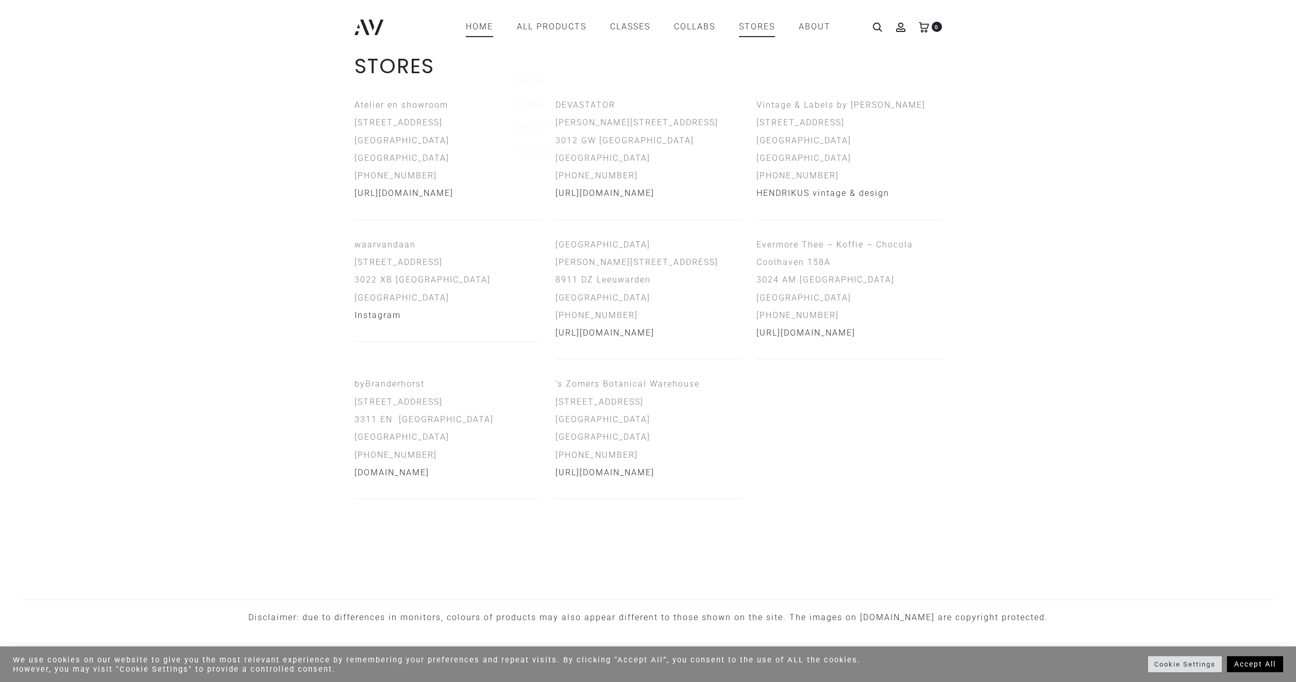 This screenshot has width=1296, height=682. Describe the element at coordinates (479, 27) in the screenshot. I see `a: Home` at that location.